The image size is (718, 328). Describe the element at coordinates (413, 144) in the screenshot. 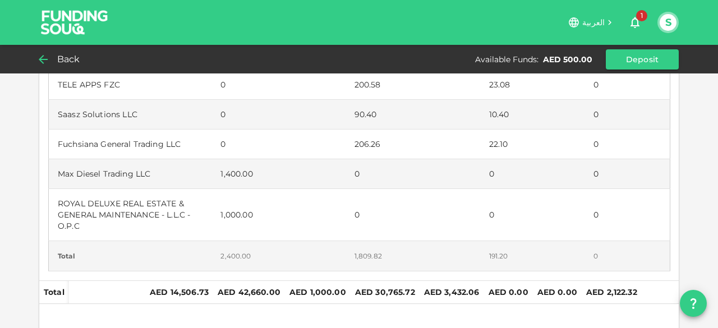

I see `td: 206.26` at that location.